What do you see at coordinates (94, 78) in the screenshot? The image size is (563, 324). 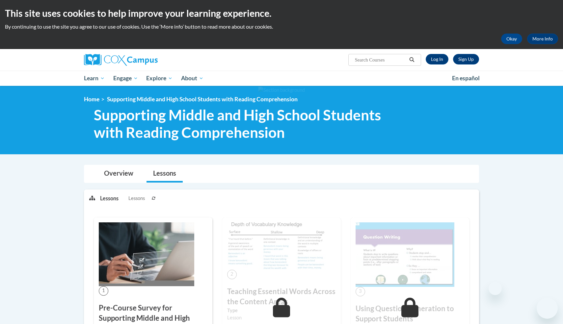 I see `span: Learn` at bounding box center [94, 78].